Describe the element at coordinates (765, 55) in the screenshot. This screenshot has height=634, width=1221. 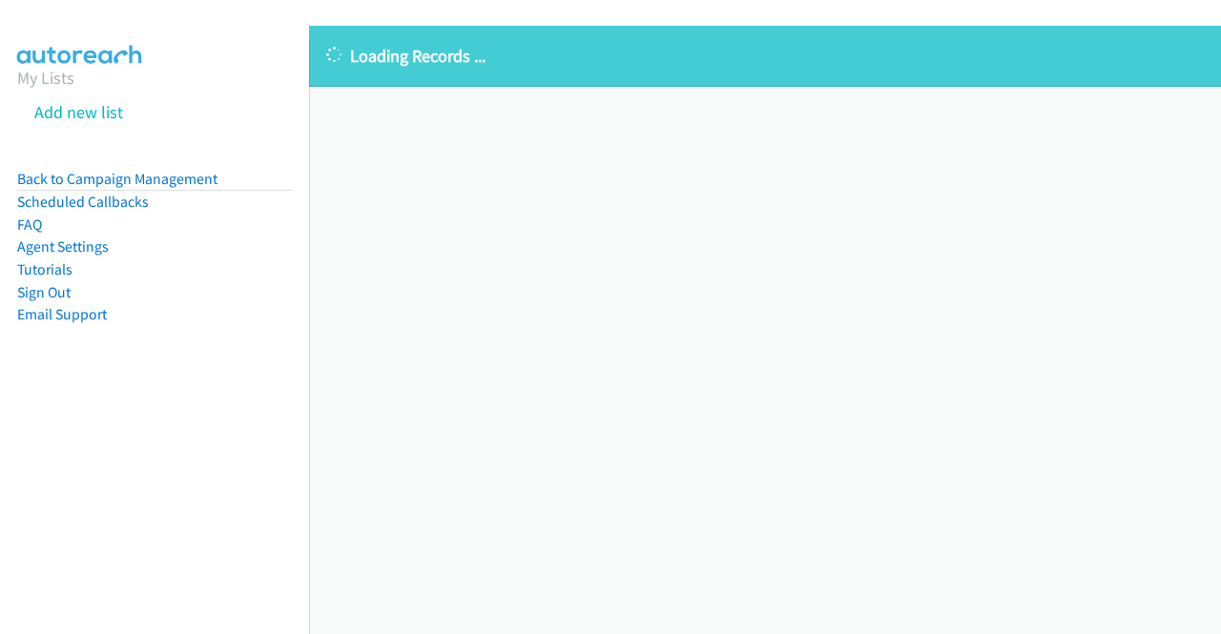
I see `p: Loading Records ...` at that location.